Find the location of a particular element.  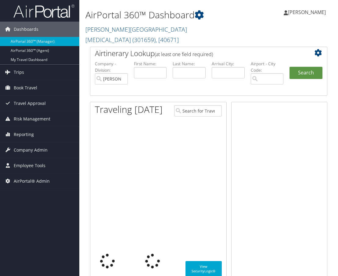

label: First Name: is located at coordinates (150, 64).